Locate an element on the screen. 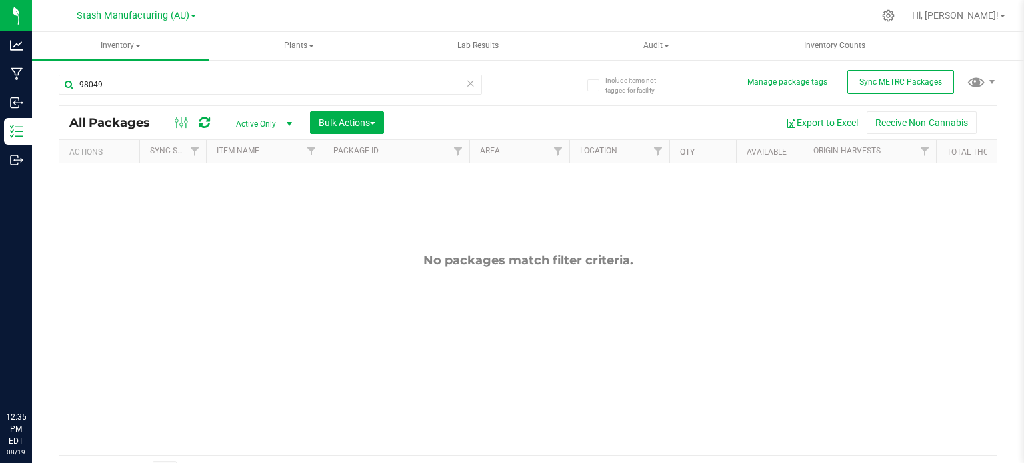  inline-svg: Inbound is located at coordinates (17, 103).